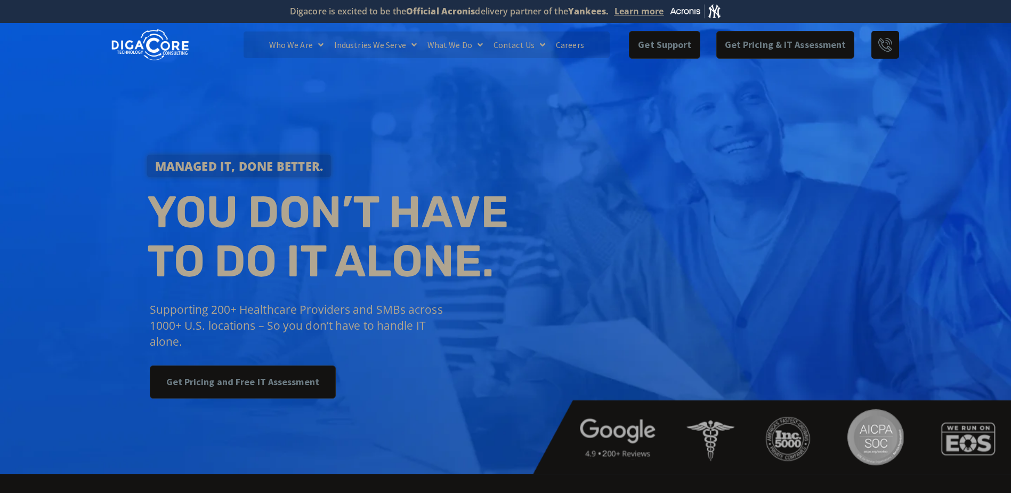 This screenshot has width=1011, height=493. I want to click on a: Get Pricing & IT Assessment, so click(786, 45).